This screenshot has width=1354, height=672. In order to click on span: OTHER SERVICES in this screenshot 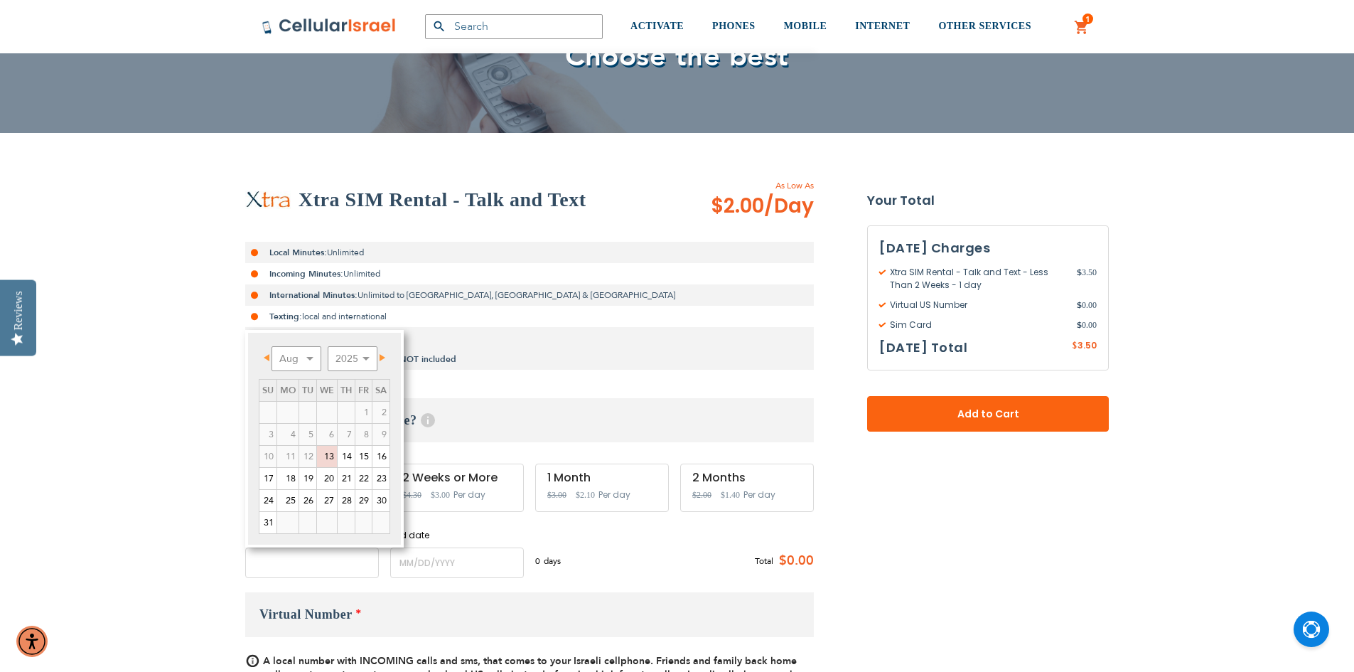, I will do `click(985, 26)`.